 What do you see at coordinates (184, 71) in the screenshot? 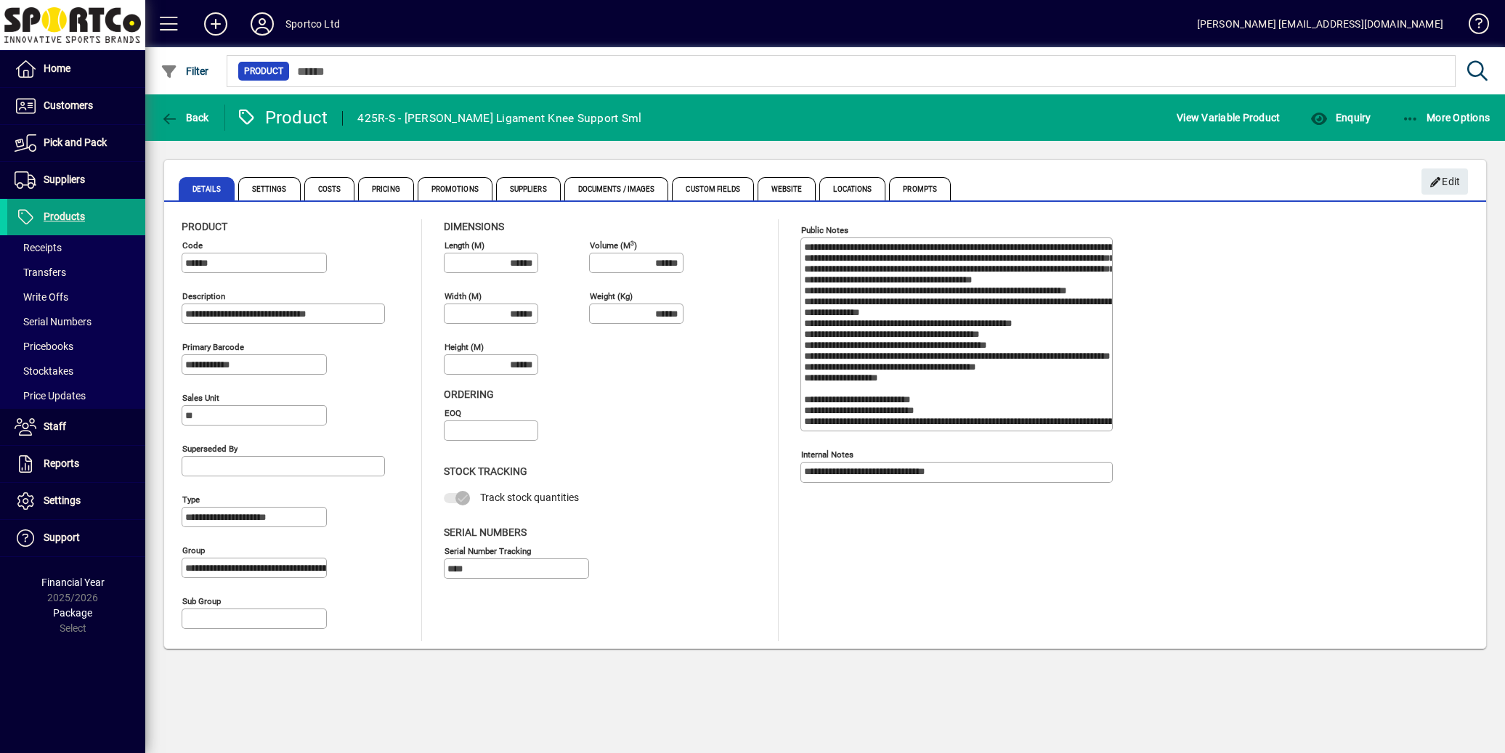
I see `span: Filter` at bounding box center [184, 71].